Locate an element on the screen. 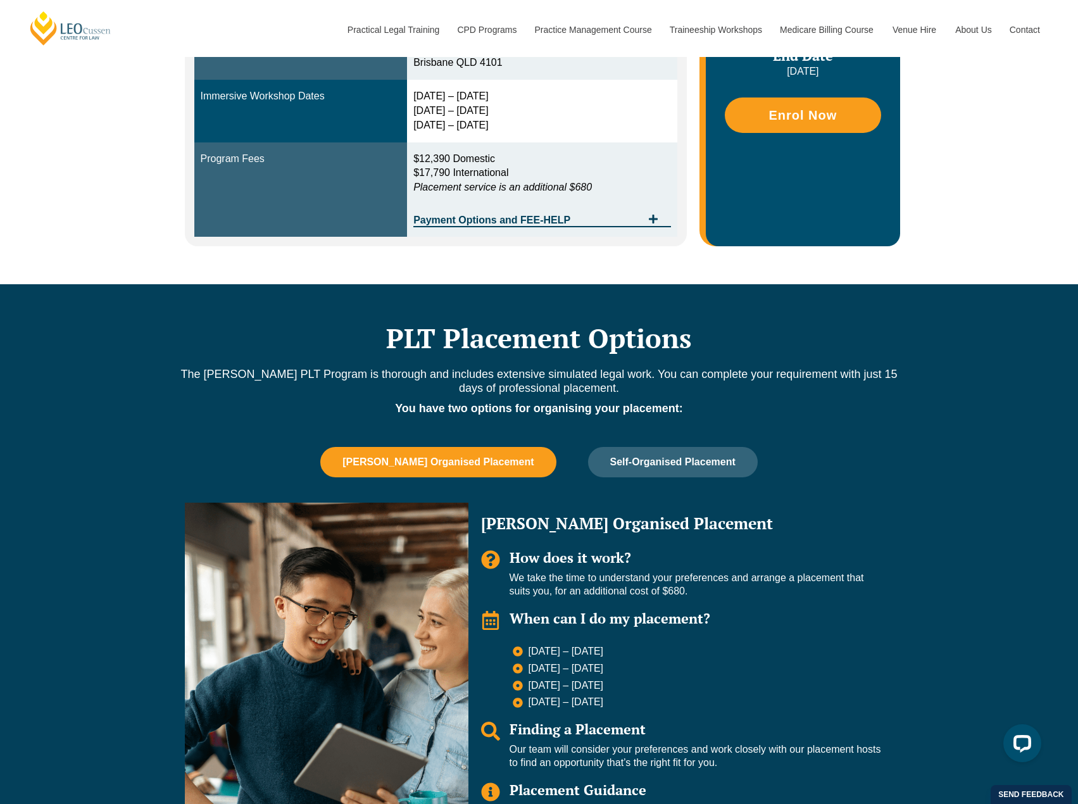 Image resolution: width=1078 pixels, height=804 pixels. a: About Us is located at coordinates (973, 30).